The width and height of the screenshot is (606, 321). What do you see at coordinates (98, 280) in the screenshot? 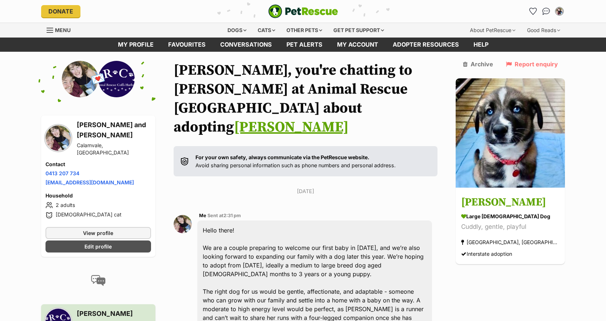
I see `img: conversation-icon-4a6f8262b818ee0b60e3300018af0b2d0b884aa5de6e9bcb8d3d4eeb1a70a7c4.svg` at bounding box center [98, 280].